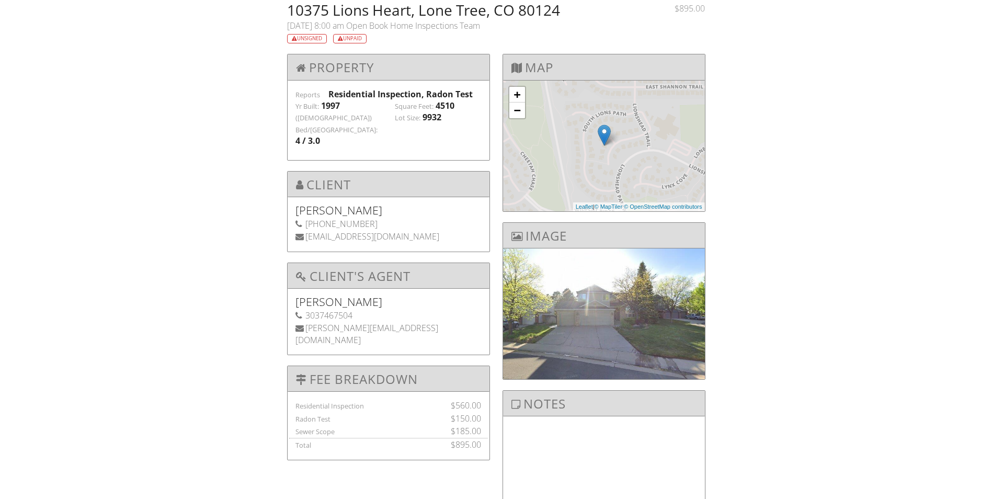  Describe the element at coordinates (454, 405) in the screenshot. I see `div: $560.00` at that location.